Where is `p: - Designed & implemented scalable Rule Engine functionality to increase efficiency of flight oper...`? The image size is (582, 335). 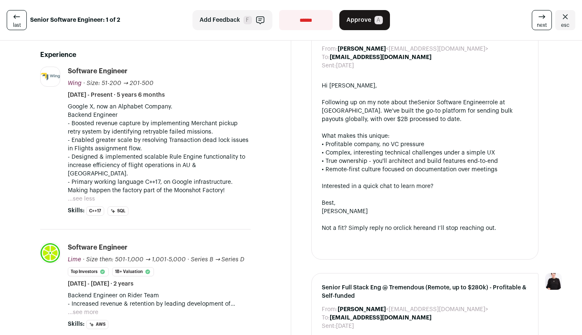 p: - Designed & implemented scalable Rule Engine functionality to increase efficiency of flight oper... is located at coordinates (159, 165).